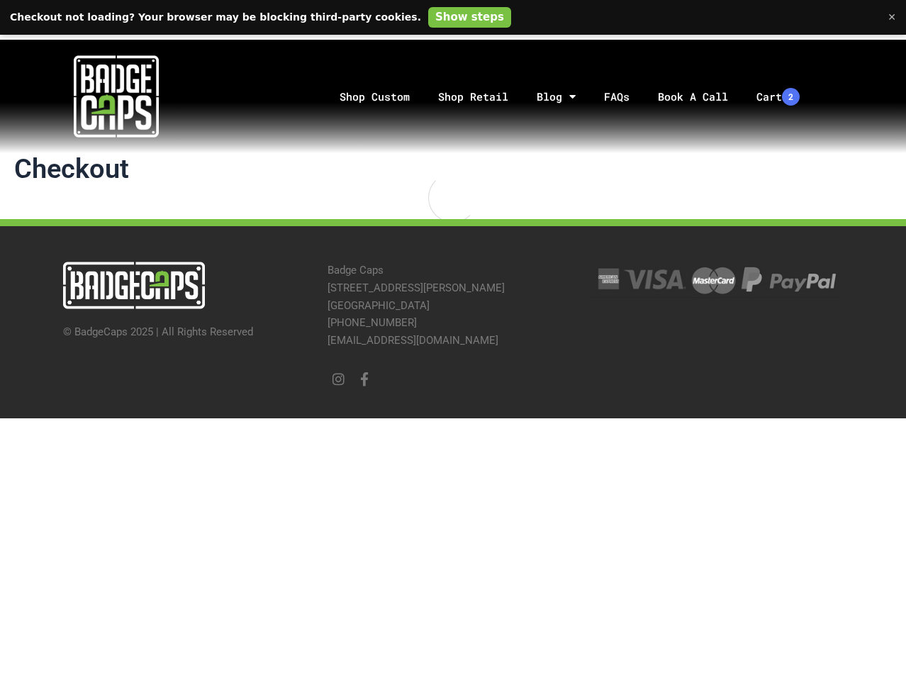 This screenshot has width=906, height=675. Describe the element at coordinates (473, 96) in the screenshot. I see `a: Shop Retail` at that location.